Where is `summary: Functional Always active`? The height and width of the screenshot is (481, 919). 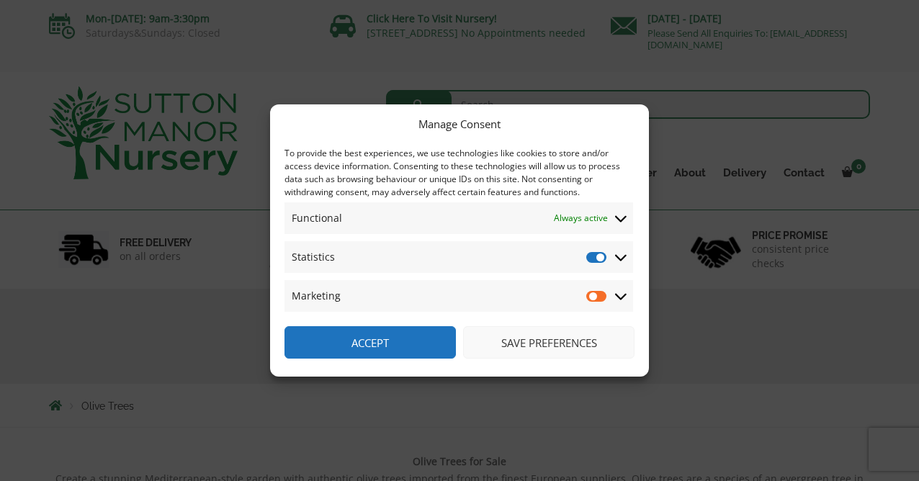
summary: Functional Always active is located at coordinates (459, 218).